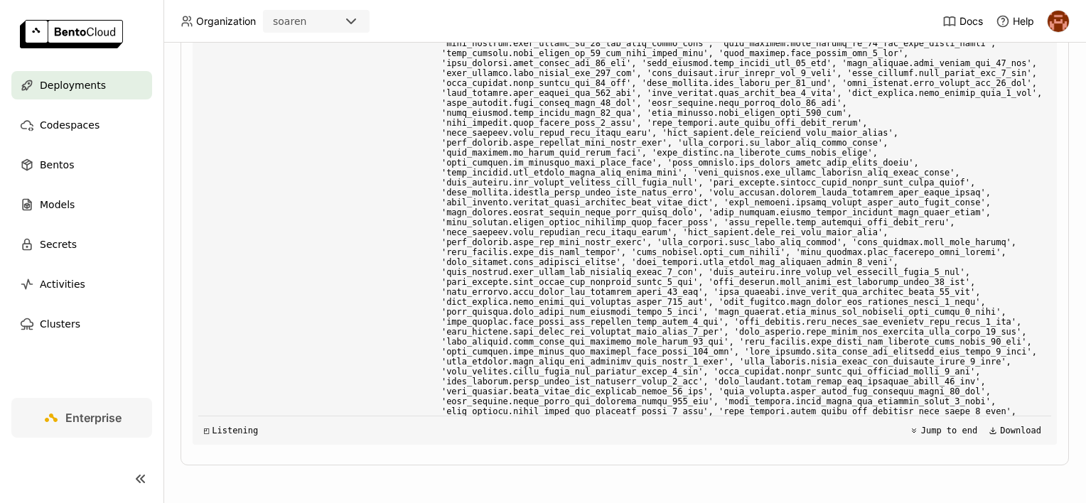  Describe the element at coordinates (93, 418) in the screenshot. I see `span: Enterprise` at that location.